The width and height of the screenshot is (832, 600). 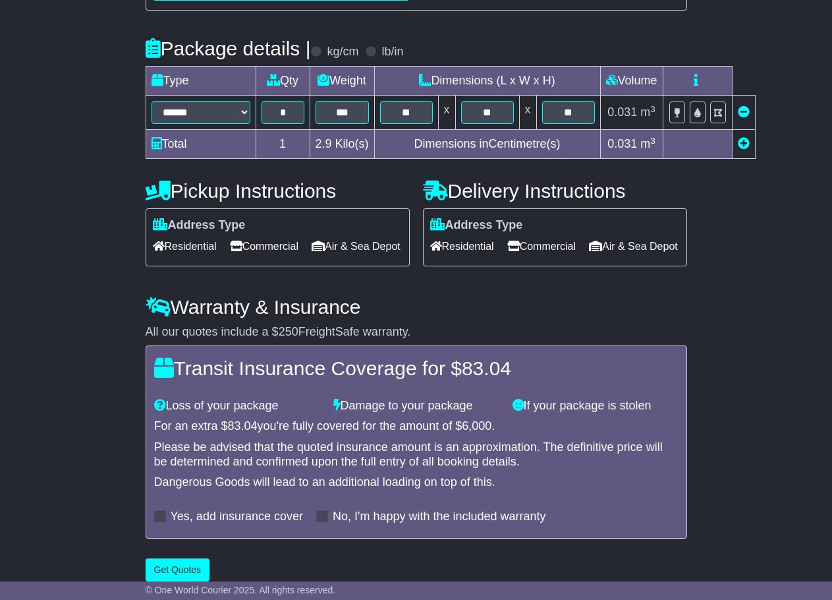 What do you see at coordinates (487, 144) in the screenshot?
I see `td: Dimensions in Centimetre(s)` at bounding box center [487, 144].